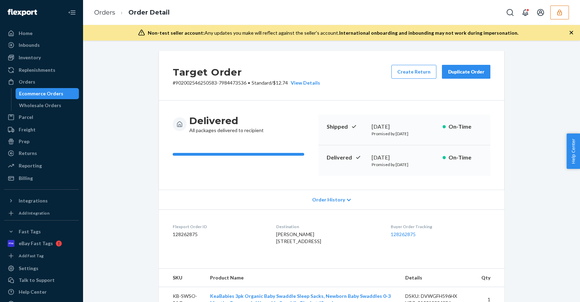 The image size is (580, 302). Describe the element at coordinates (33, 200) in the screenshot. I see `div: Integrations` at that location.